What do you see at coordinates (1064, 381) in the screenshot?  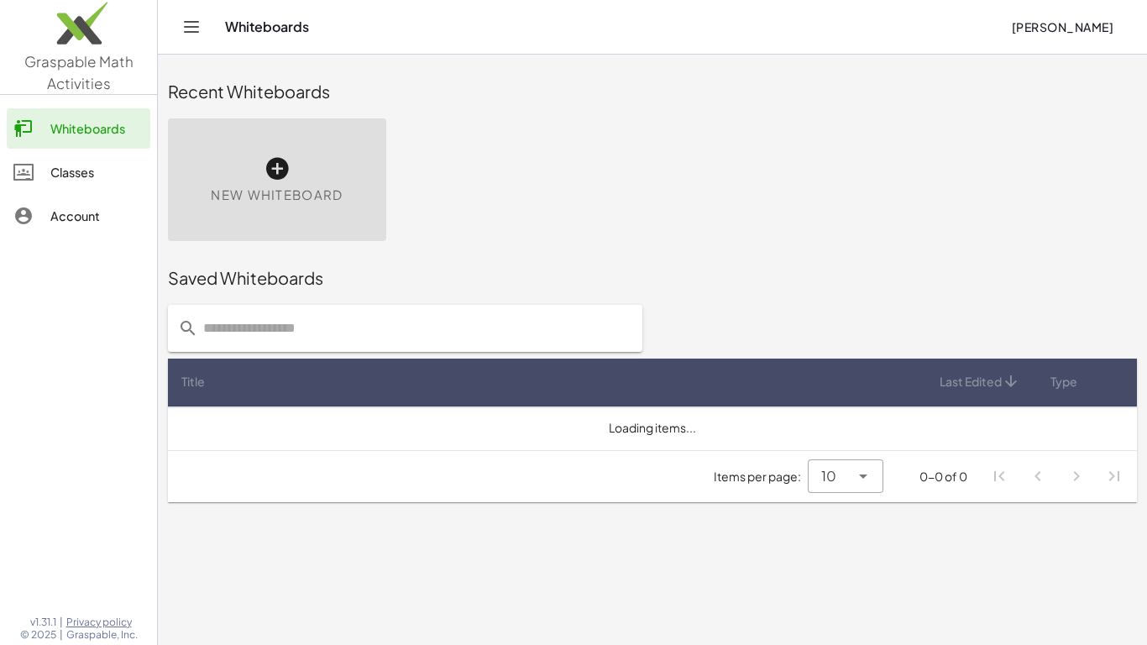 I see `span: Type` at bounding box center [1064, 381].